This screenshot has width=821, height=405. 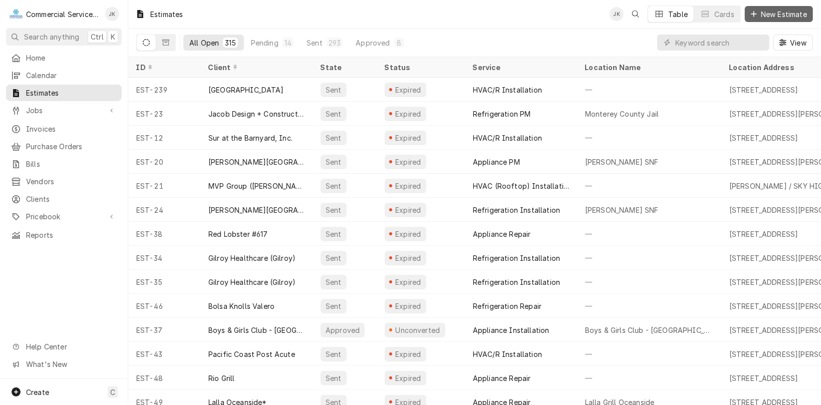 I want to click on div: Approved, so click(x=343, y=330).